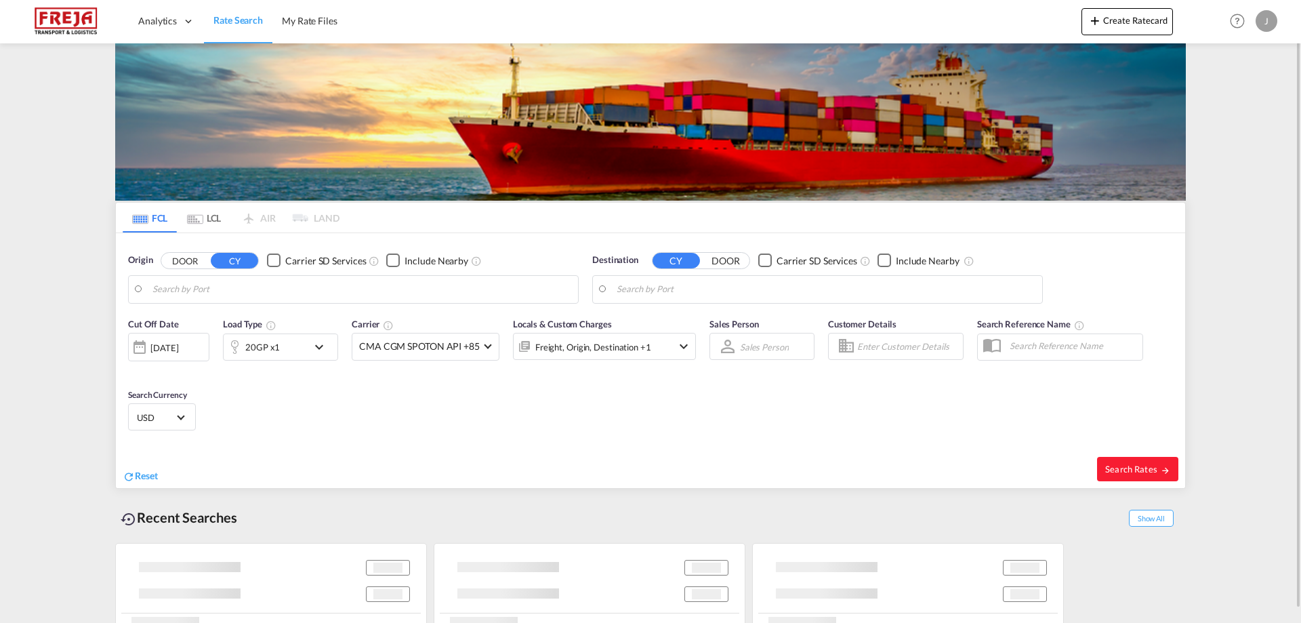 The height and width of the screenshot is (623, 1301). What do you see at coordinates (157, 394) in the screenshot?
I see `span: Search Currency` at bounding box center [157, 394].